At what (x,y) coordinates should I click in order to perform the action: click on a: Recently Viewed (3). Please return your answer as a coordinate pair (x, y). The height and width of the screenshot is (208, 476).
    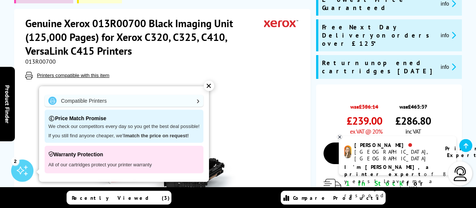
    Looking at the image, I should click on (119, 197).